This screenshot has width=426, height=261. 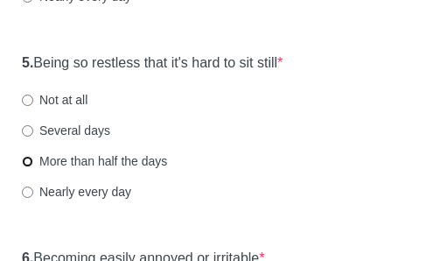 What do you see at coordinates (76, 192) in the screenshot?
I see `label: Nearly every day` at bounding box center [76, 192].